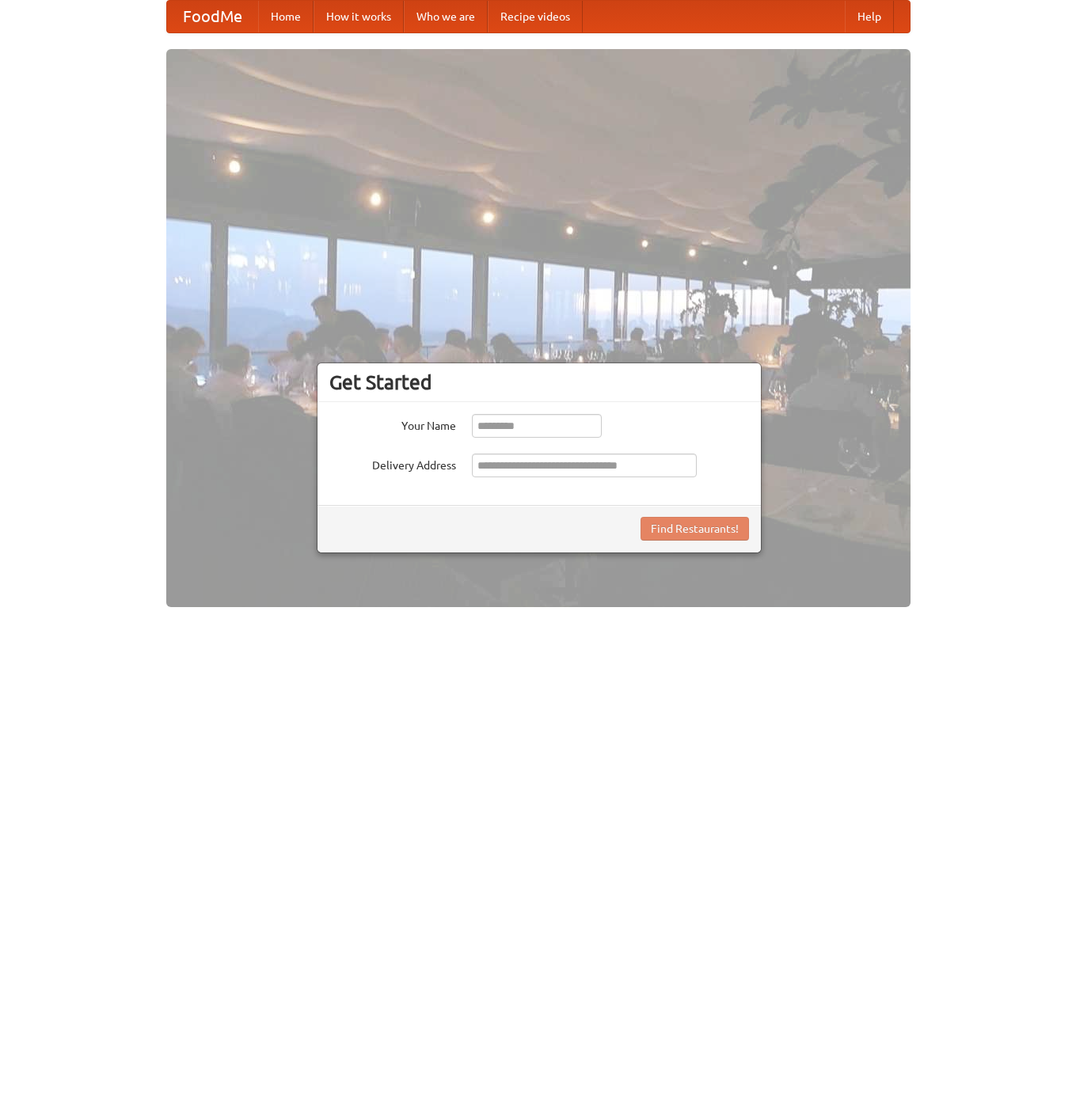  Describe the element at coordinates (392, 463) in the screenshot. I see `label: Delivery Address` at that location.